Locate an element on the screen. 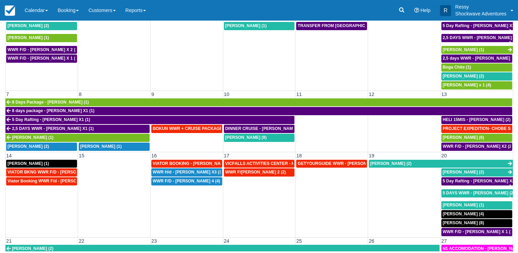  div: R is located at coordinates (446, 11).